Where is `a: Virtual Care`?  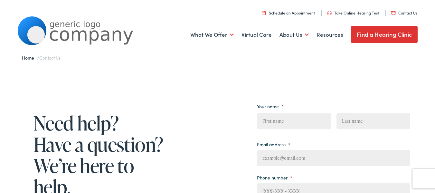 a: Virtual Care is located at coordinates (257, 35).